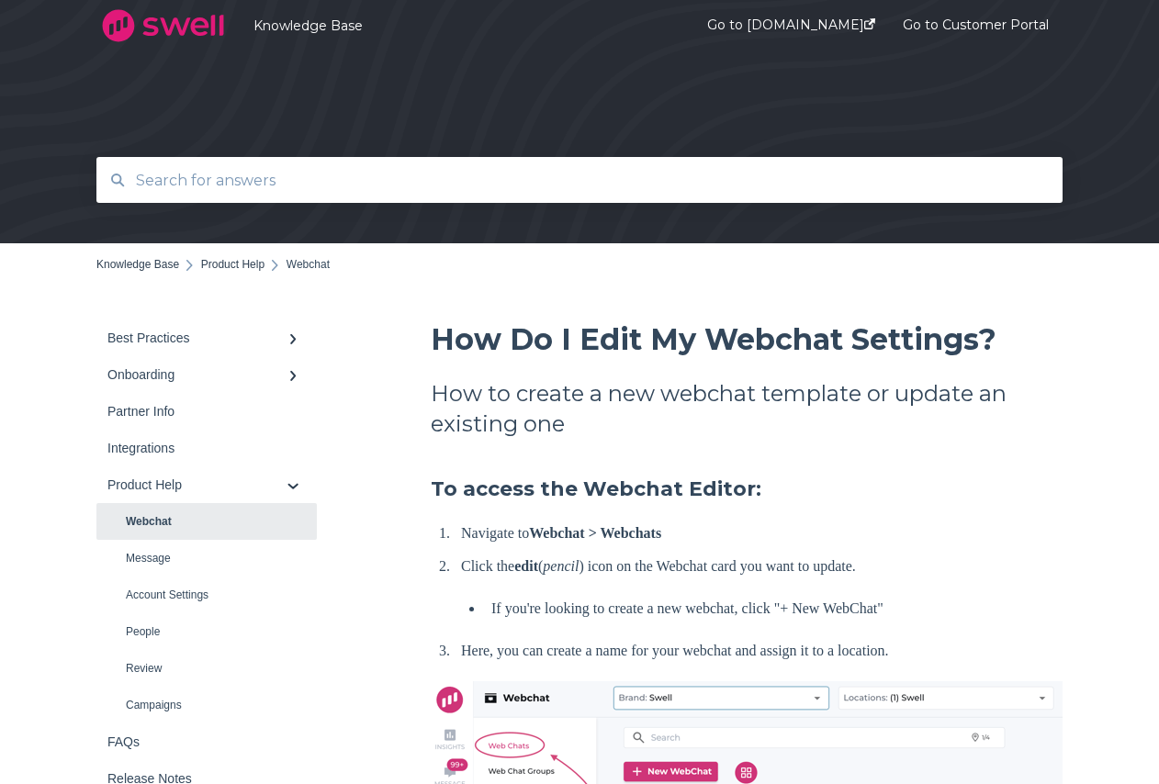 This screenshot has height=784, width=1159. Describe the element at coordinates (207, 705) in the screenshot. I see `a: Campaigns` at that location.